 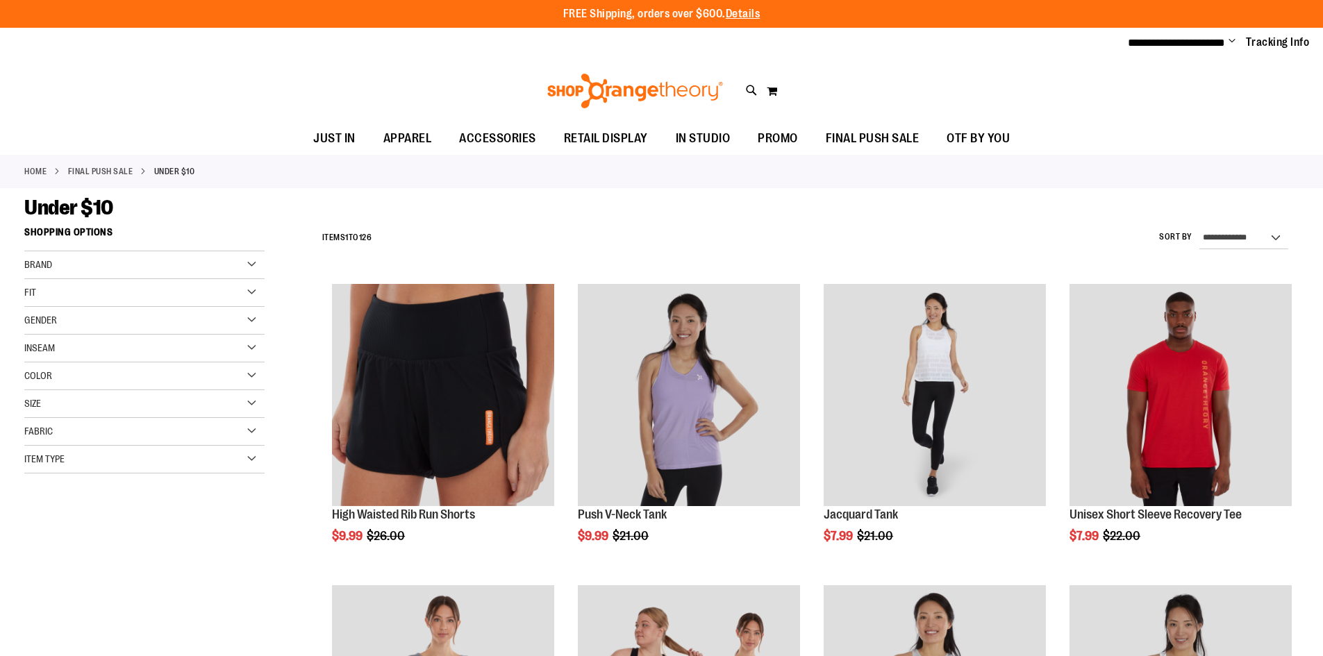 What do you see at coordinates (743, 14) in the screenshot?
I see `a: Details` at bounding box center [743, 14].